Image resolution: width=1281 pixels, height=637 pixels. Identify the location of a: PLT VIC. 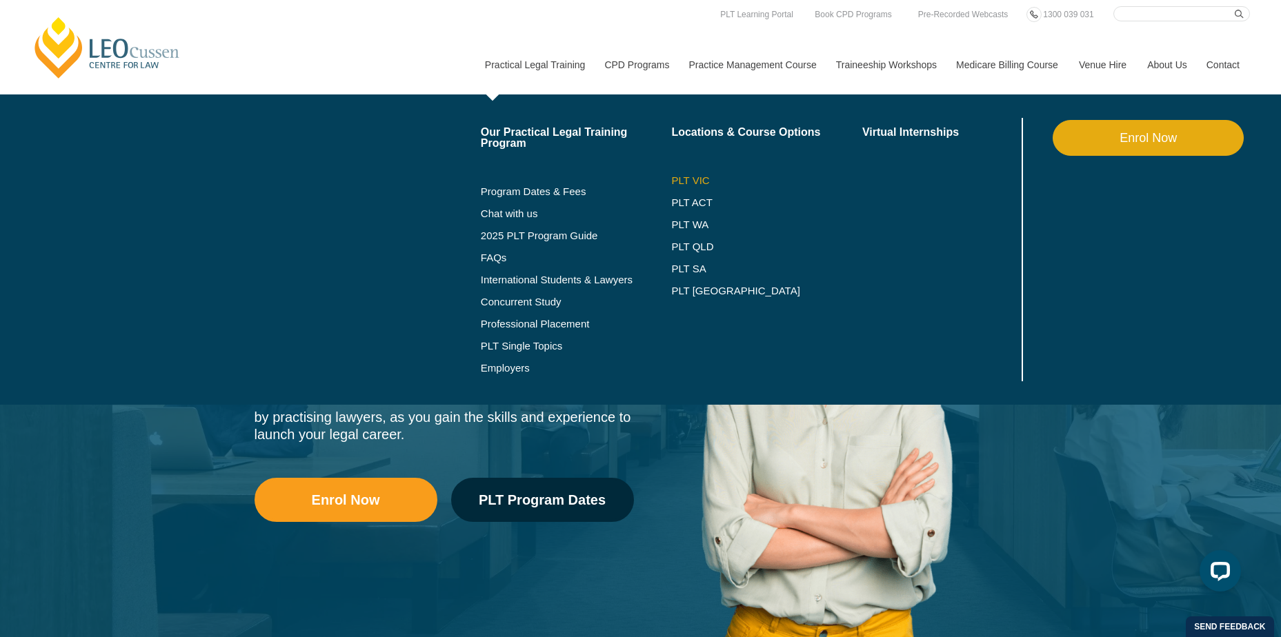
(766, 181).